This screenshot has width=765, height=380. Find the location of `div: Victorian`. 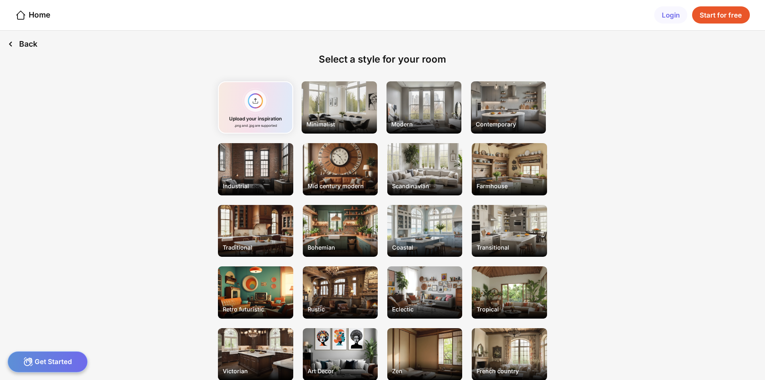

div: Victorian is located at coordinates (256, 371).